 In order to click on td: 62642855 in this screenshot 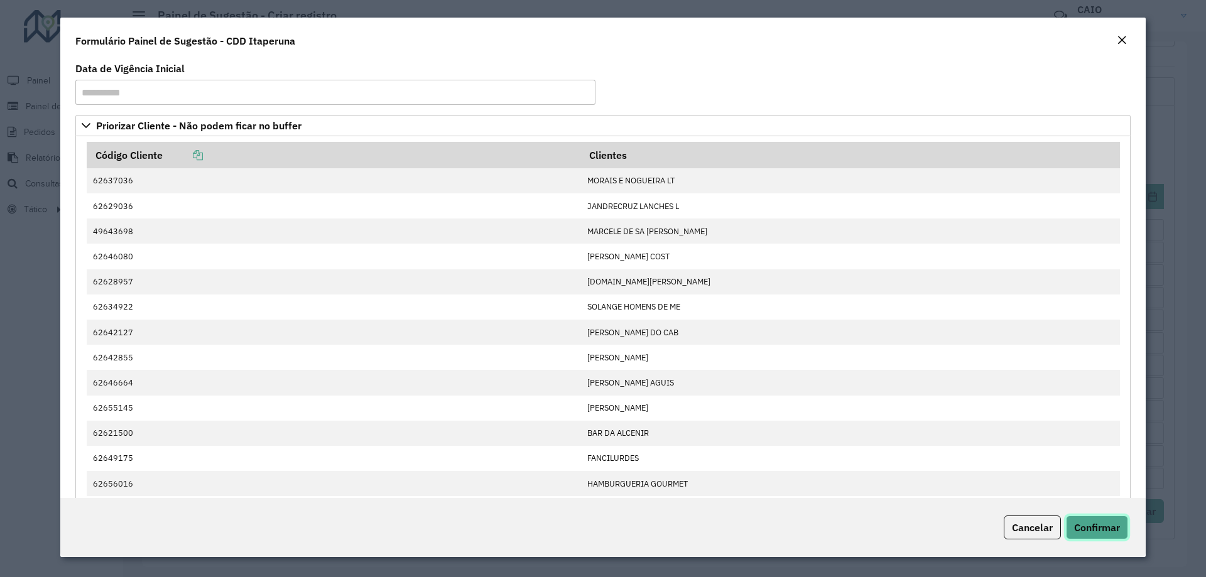, I will do `click(333, 357)`.